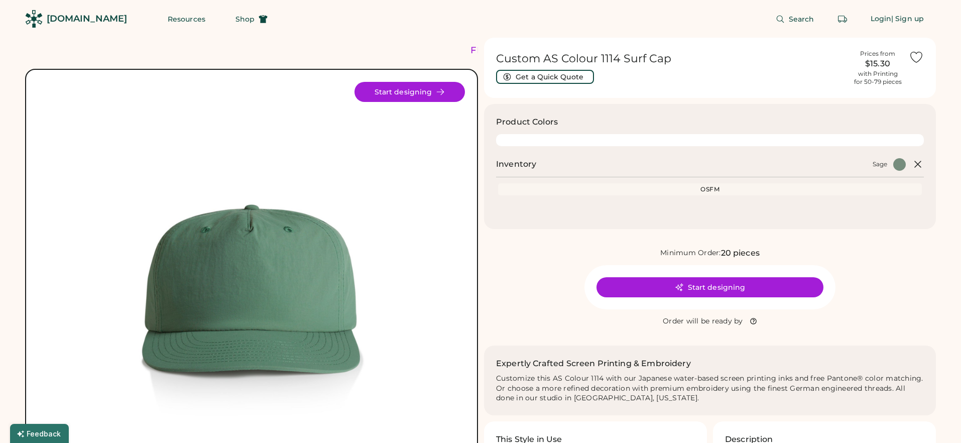 Image resolution: width=961 pixels, height=443 pixels. What do you see at coordinates (881, 19) in the screenshot?
I see `div: Login` at bounding box center [881, 19].